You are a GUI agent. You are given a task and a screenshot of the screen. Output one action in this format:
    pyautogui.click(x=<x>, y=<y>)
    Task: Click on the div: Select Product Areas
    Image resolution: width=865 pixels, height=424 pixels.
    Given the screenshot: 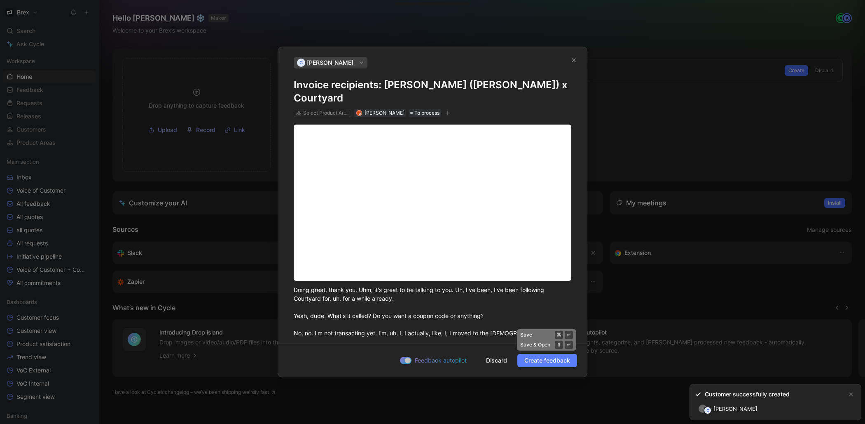 What is the action you would take?
    pyautogui.click(x=326, y=113)
    